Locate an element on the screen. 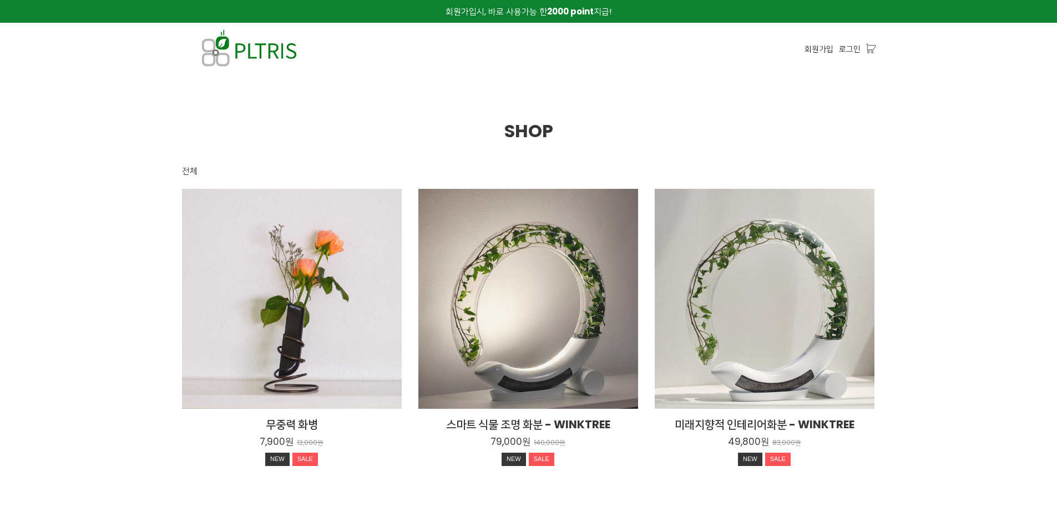  p: 83,000원 is located at coordinates (787, 442).